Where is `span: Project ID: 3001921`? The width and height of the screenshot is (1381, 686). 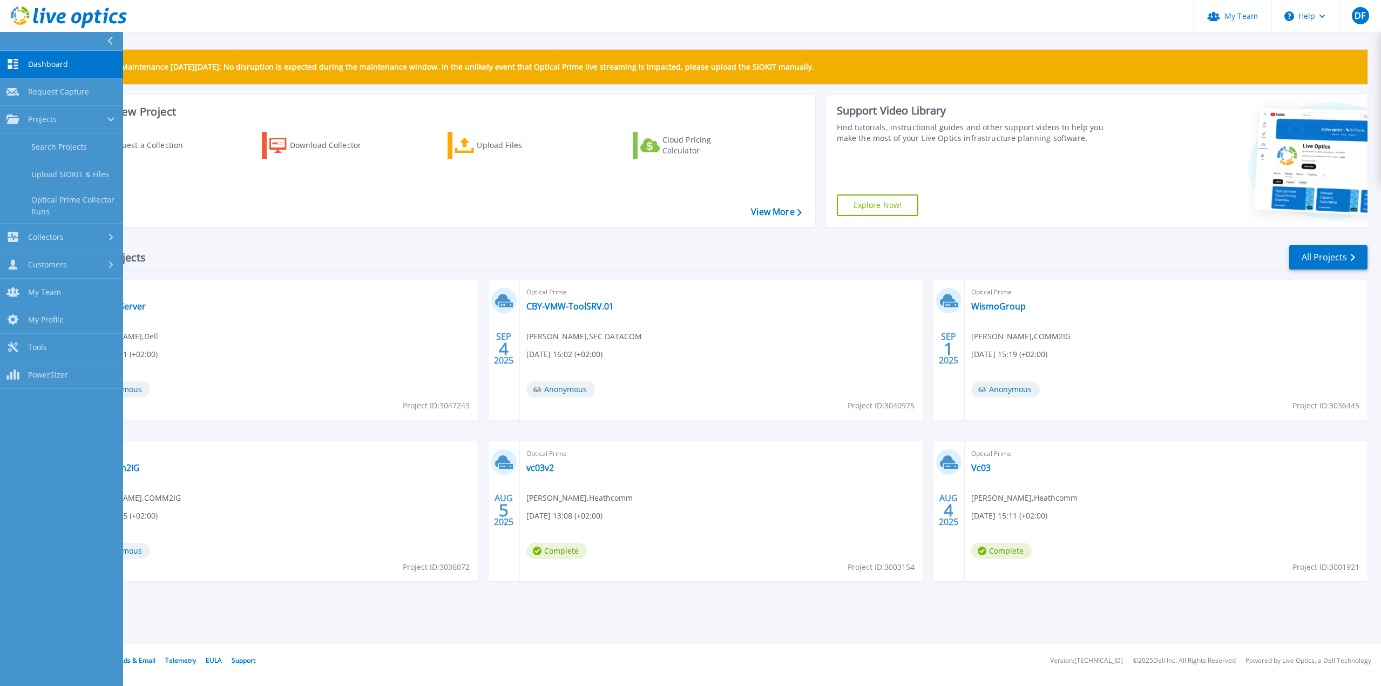
span: Project ID: 3001921 is located at coordinates (1326, 567).